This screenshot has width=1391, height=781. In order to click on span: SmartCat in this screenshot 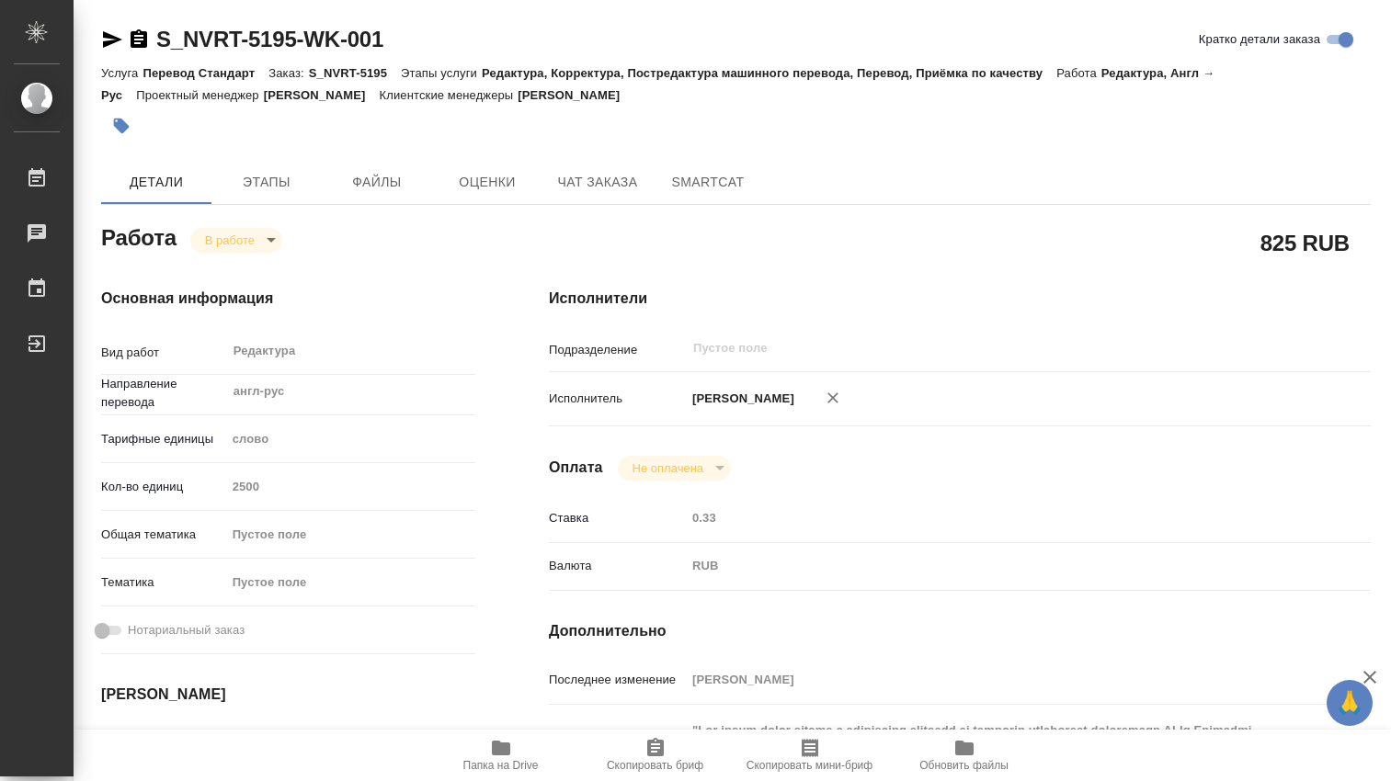, I will do `click(708, 182)`.